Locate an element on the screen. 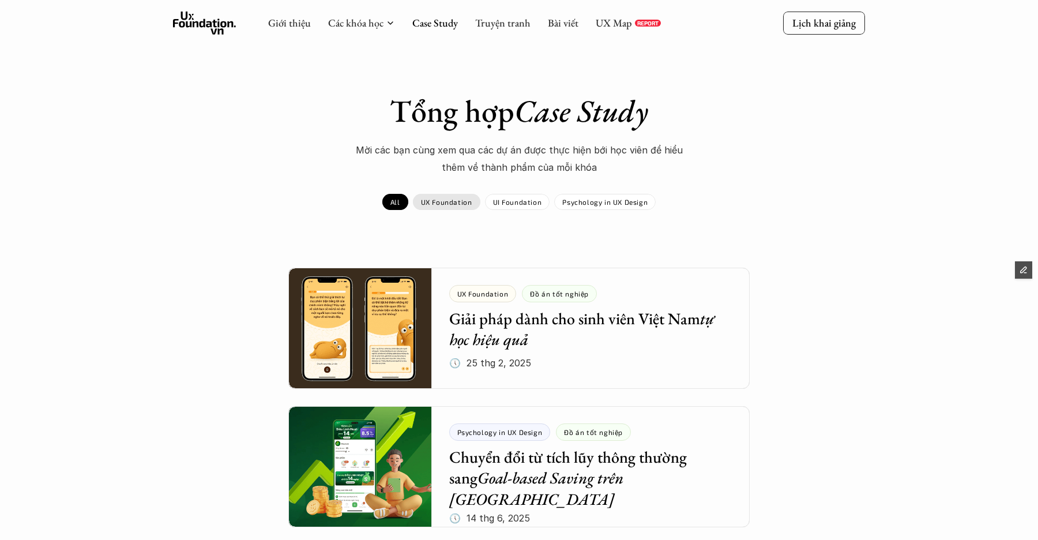  a: Bài viết is located at coordinates (563, 23).